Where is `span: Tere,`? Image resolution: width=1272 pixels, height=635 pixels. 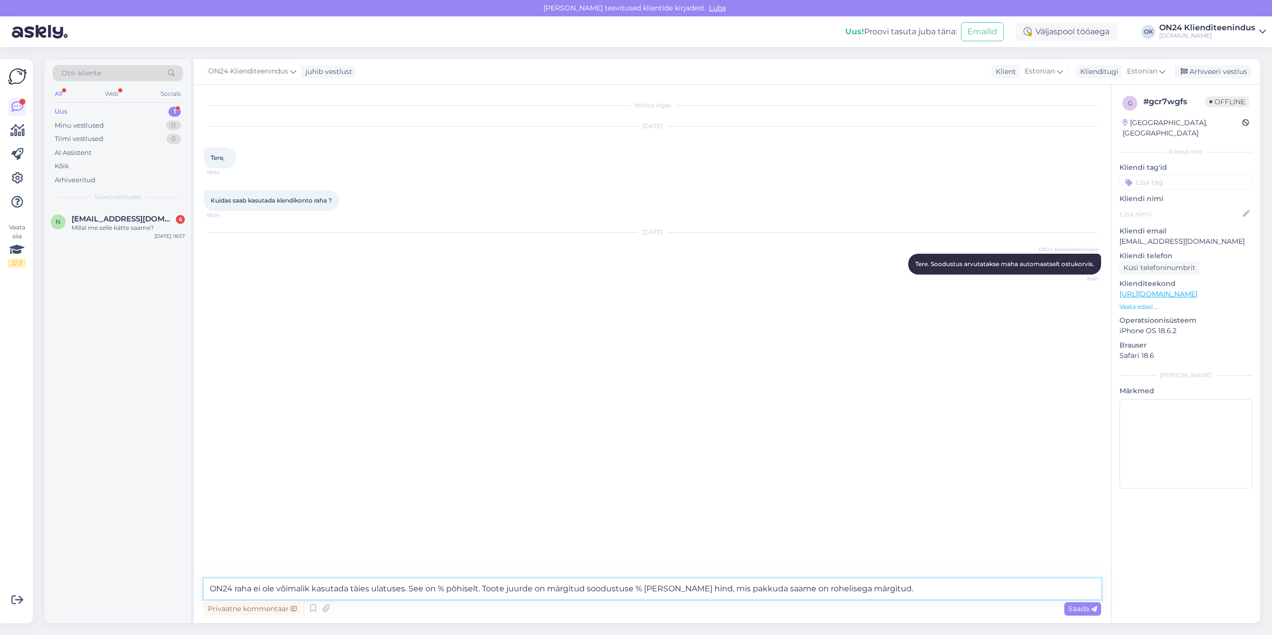
span: Tere, is located at coordinates (218, 157).